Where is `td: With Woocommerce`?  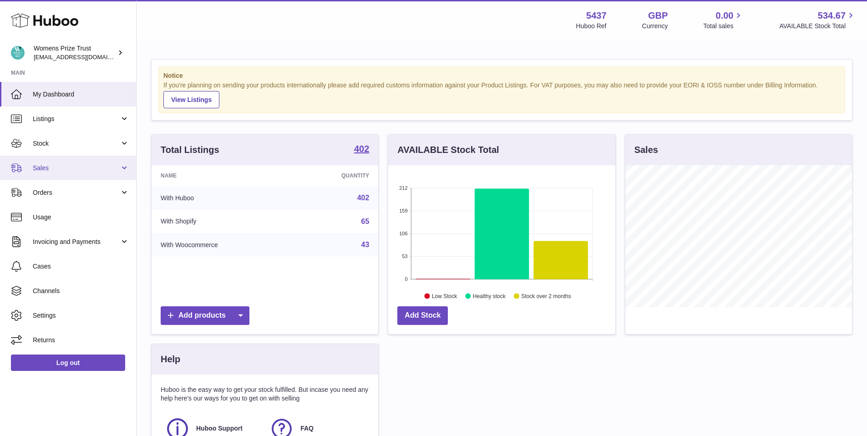 td: With Woocommerce is located at coordinates (222, 245).